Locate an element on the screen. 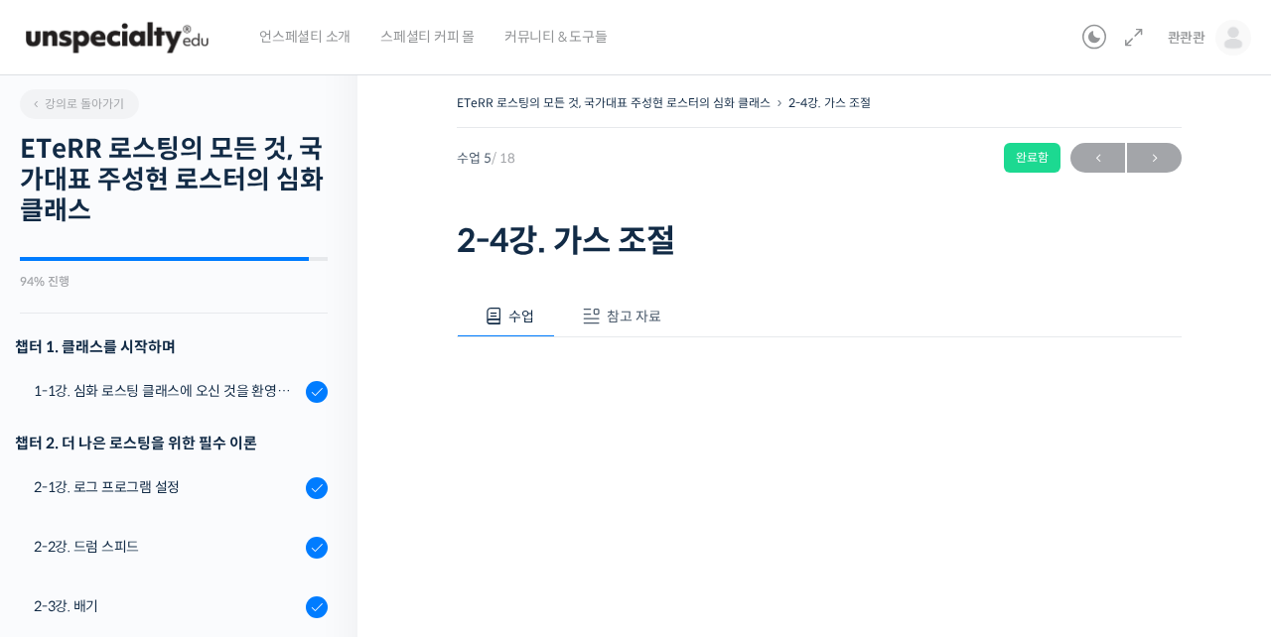 The image size is (1271, 637). div: 2-1강. 로그 프로그램 설정 is located at coordinates (167, 487).